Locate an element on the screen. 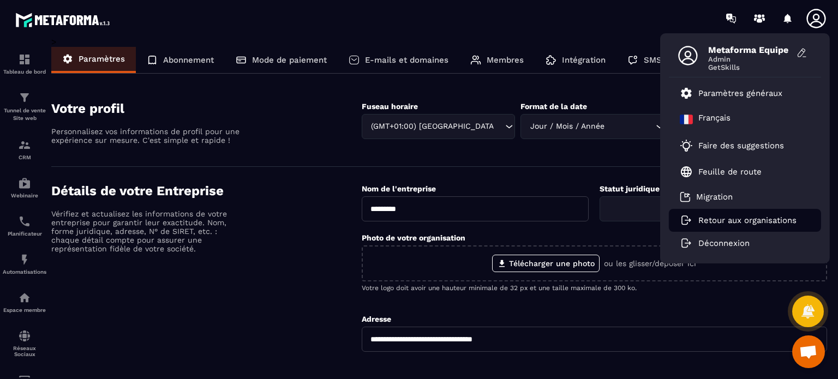  a: schedulerschedulerPlanificateur is located at coordinates (25, 226).